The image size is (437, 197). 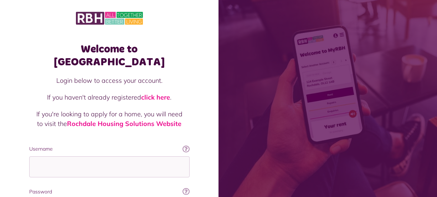 I want to click on p: If you haven't already registered ., so click(x=109, y=97).